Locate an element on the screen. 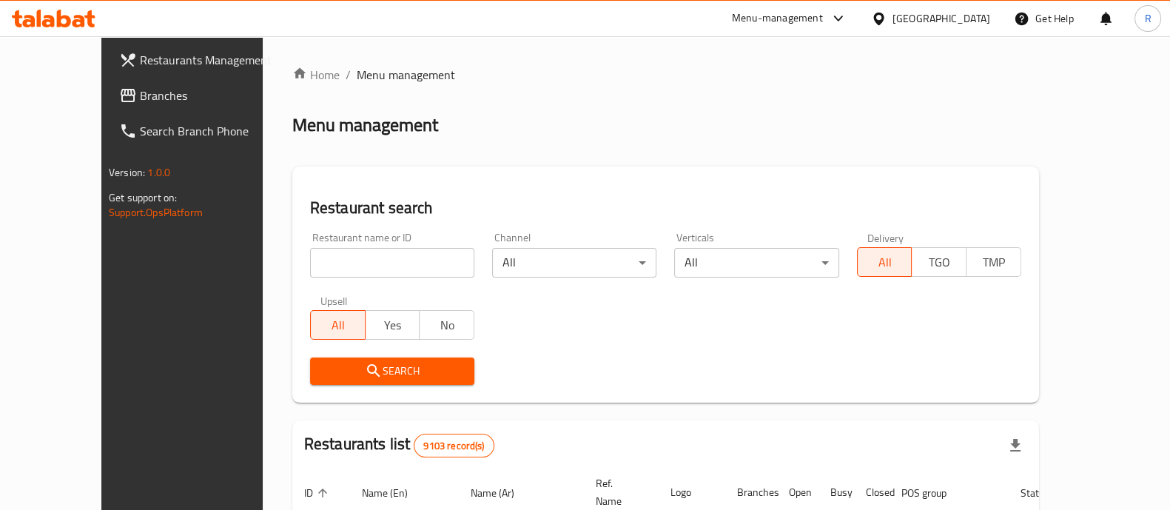 The height and width of the screenshot is (510, 1170). span: Version: is located at coordinates (127, 172).